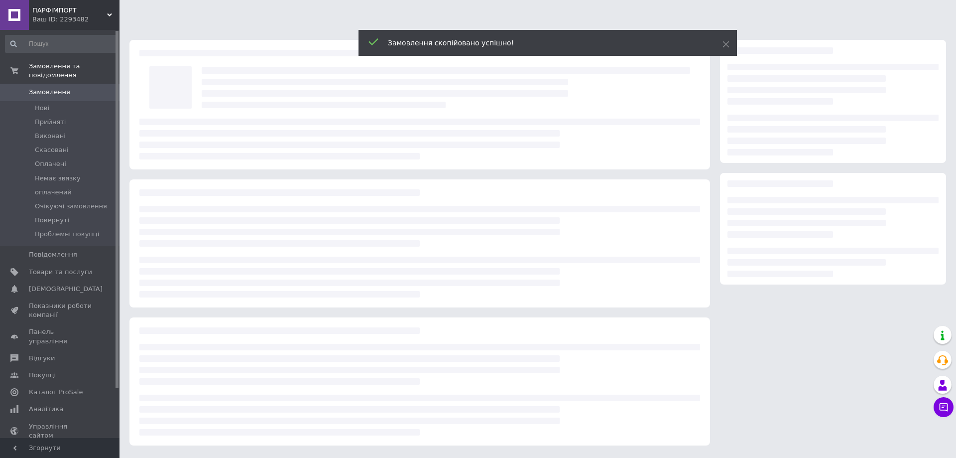 The image size is (956, 458). Describe the element at coordinates (52, 220) in the screenshot. I see `span: Повернуті` at that location.